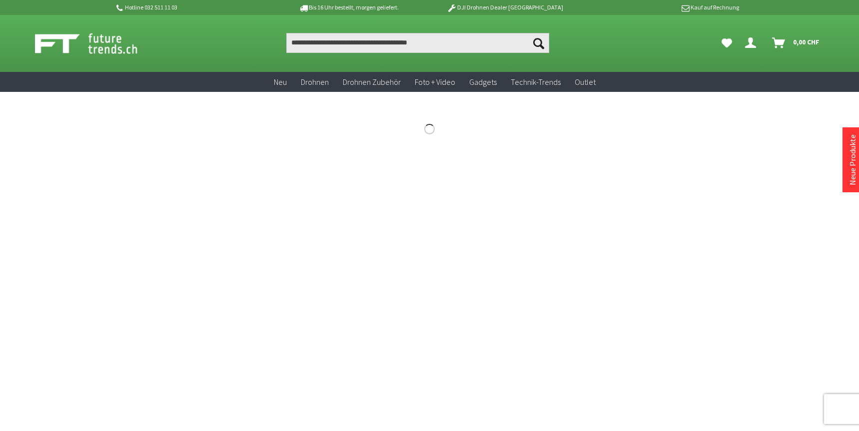 This screenshot has width=859, height=431. Describe the element at coordinates (539, 43) in the screenshot. I see `button: Suchen` at that location.